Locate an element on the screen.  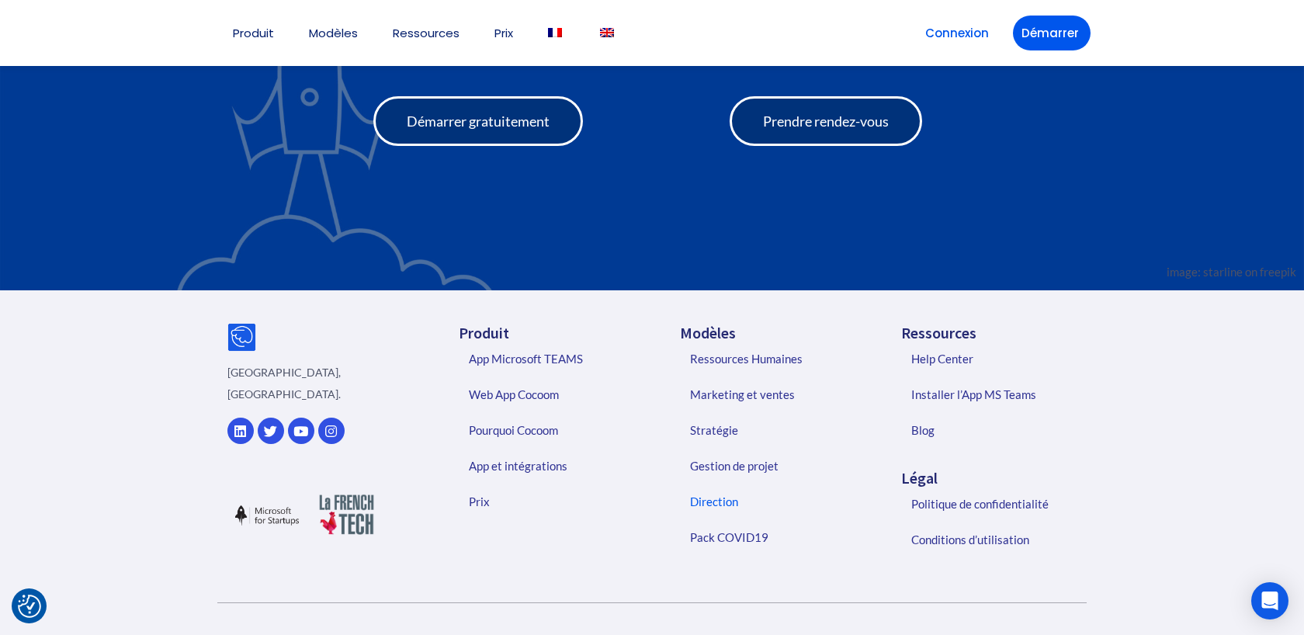
a: Help Center is located at coordinates (995, 359).